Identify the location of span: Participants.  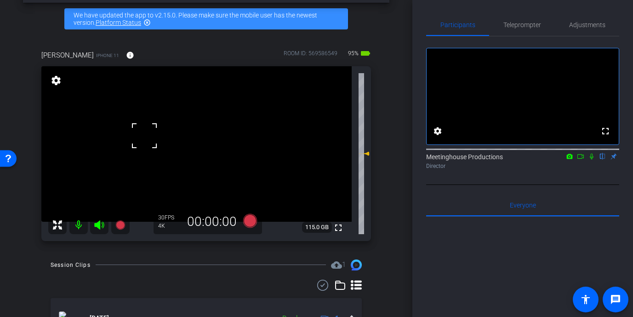
(458, 25).